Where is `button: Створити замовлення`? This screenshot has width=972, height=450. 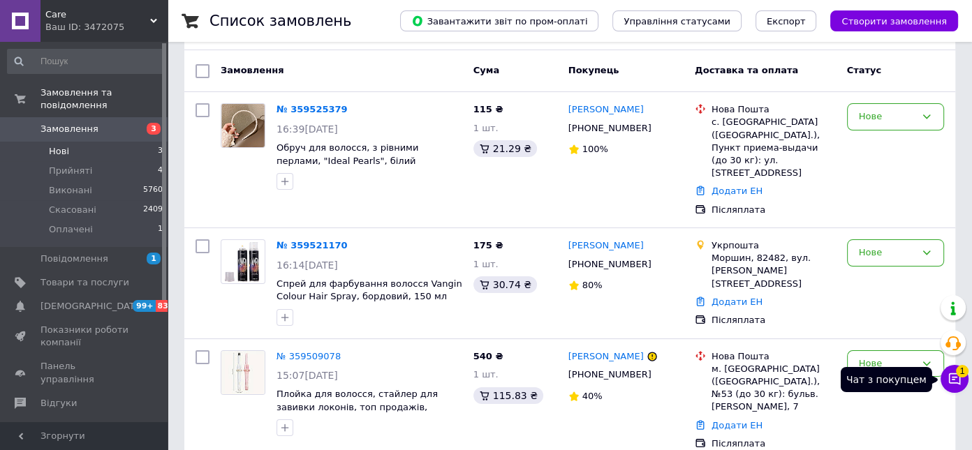 button: Створити замовлення is located at coordinates (894, 21).